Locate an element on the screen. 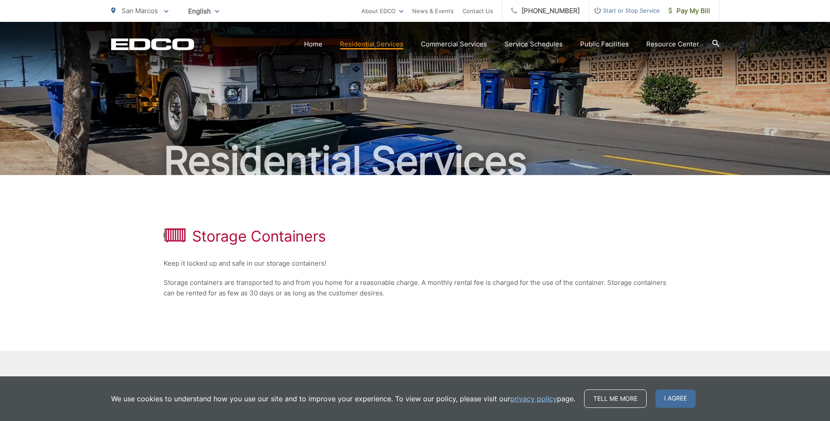 This screenshot has height=421, width=830. a: Home is located at coordinates (313, 44).